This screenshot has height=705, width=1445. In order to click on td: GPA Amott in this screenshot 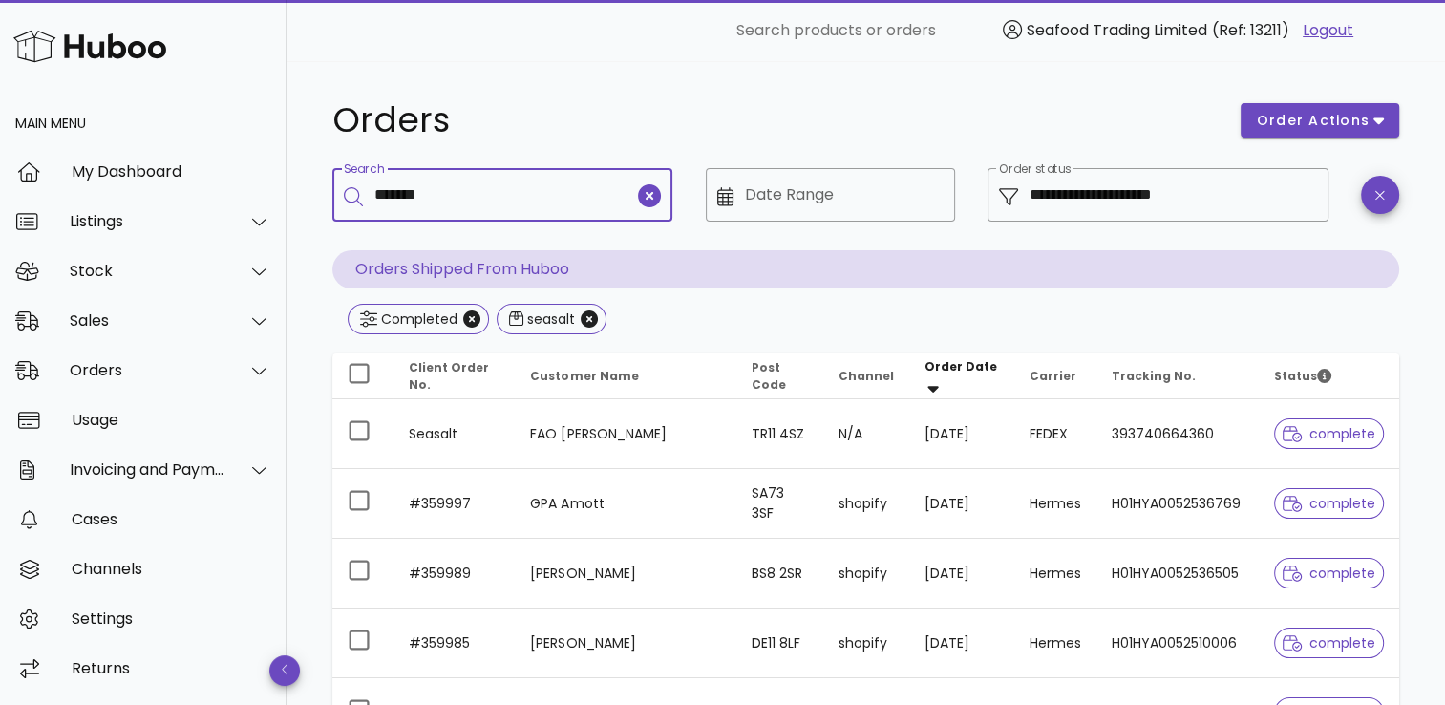, I will do `click(626, 503)`.